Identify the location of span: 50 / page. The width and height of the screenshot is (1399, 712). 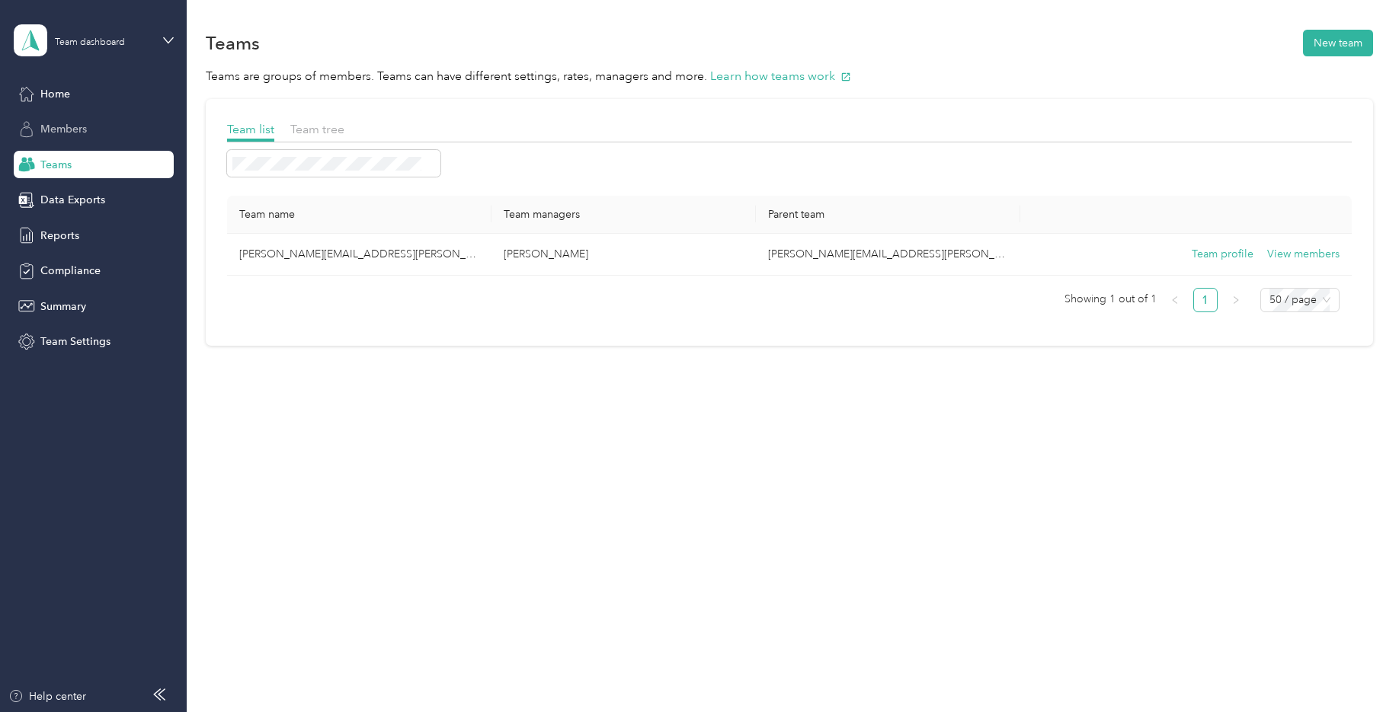
(1300, 300).